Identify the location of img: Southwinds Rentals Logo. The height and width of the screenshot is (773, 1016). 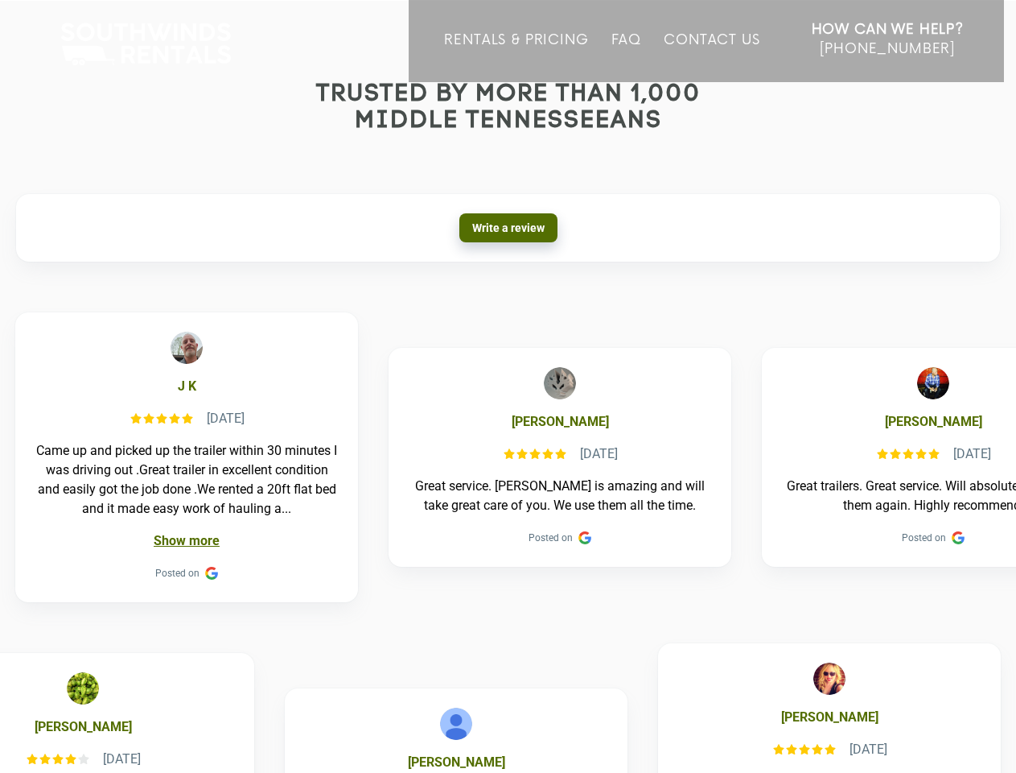
(146, 44).